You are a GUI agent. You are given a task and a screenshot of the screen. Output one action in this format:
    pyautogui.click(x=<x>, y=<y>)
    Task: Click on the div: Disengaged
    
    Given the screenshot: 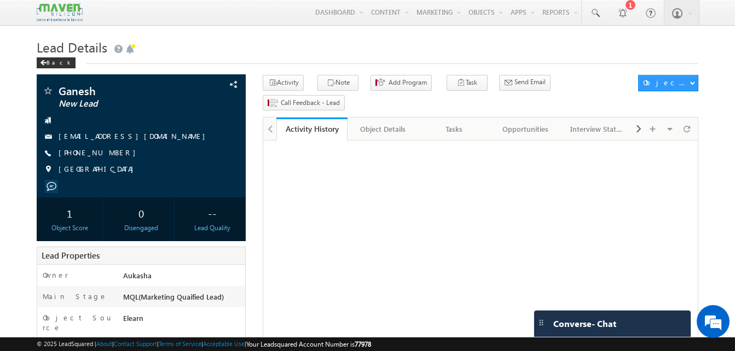 What is the action you would take?
    pyautogui.click(x=141, y=228)
    